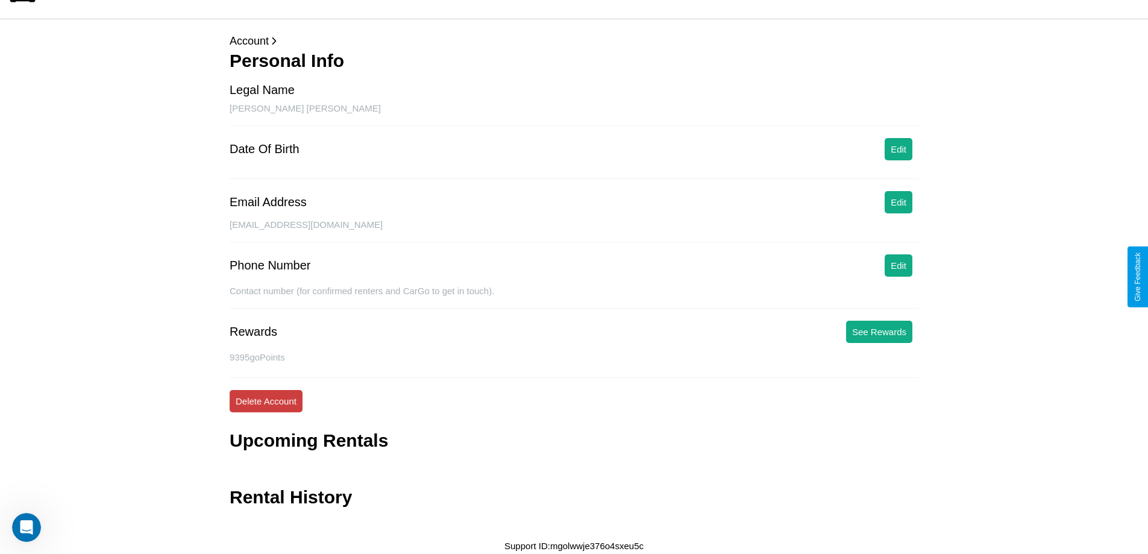 The height and width of the screenshot is (554, 1148). Describe the element at coordinates (266, 401) in the screenshot. I see `button: Delete Account` at that location.